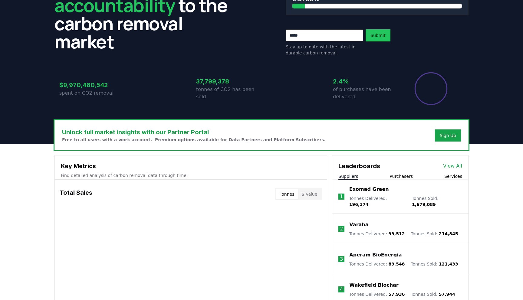  What do you see at coordinates (449, 234) in the screenshot?
I see `span: 214,845` at bounding box center [449, 234].